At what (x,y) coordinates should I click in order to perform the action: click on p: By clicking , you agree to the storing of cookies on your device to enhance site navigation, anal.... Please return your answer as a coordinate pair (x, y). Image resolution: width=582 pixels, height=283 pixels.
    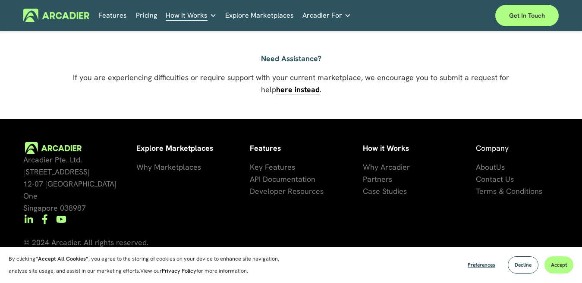
    Looking at the image, I should click on (149, 265).